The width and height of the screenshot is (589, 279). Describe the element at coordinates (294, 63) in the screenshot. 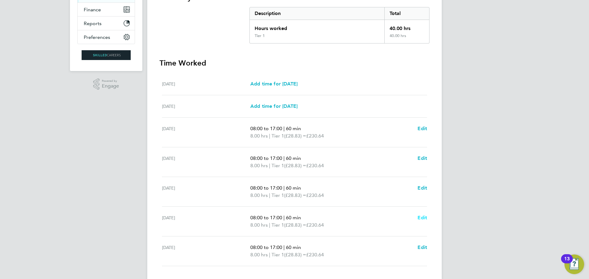

I see `h3: Time Worked` at that location.